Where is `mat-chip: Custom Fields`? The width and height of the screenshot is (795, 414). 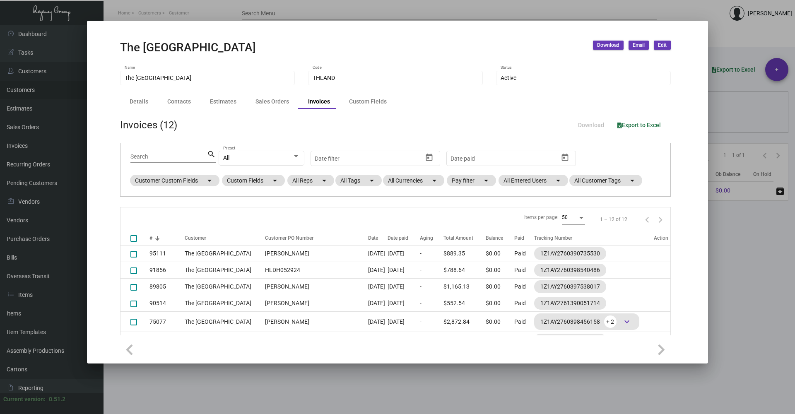 mat-chip: Custom Fields is located at coordinates (253, 180).